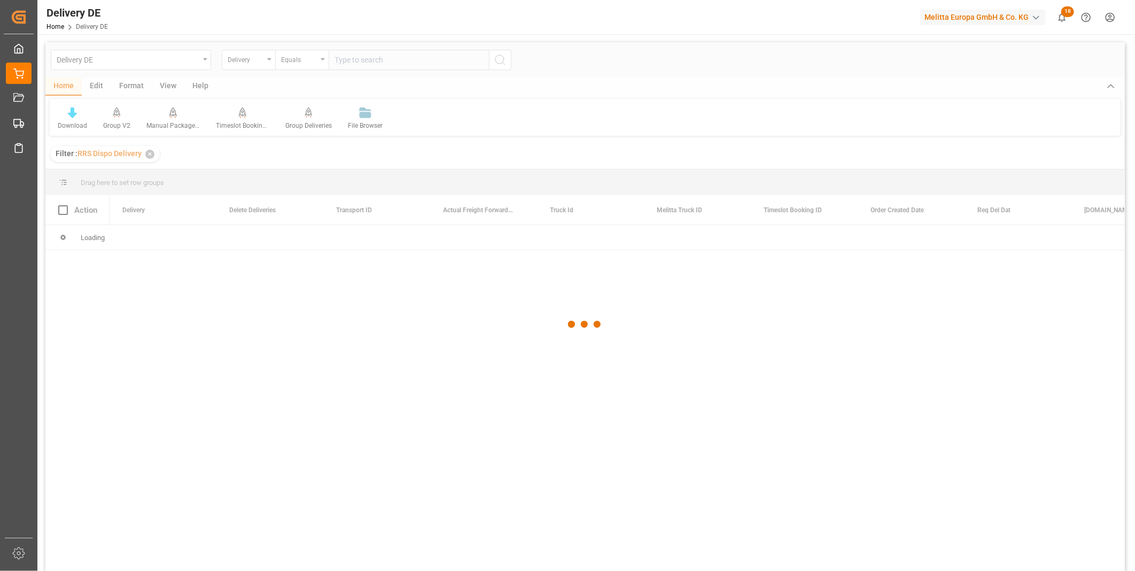  What do you see at coordinates (1086, 17) in the screenshot?
I see `button: Help Center` at bounding box center [1086, 17].